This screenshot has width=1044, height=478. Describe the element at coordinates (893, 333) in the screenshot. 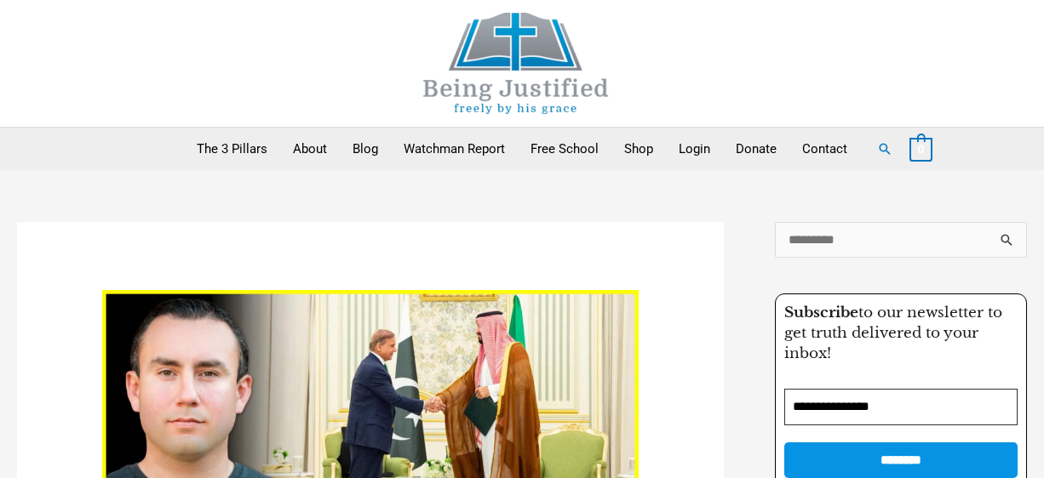

I see `span: to our newsletter to get truth delivered to your inbox!` at that location.